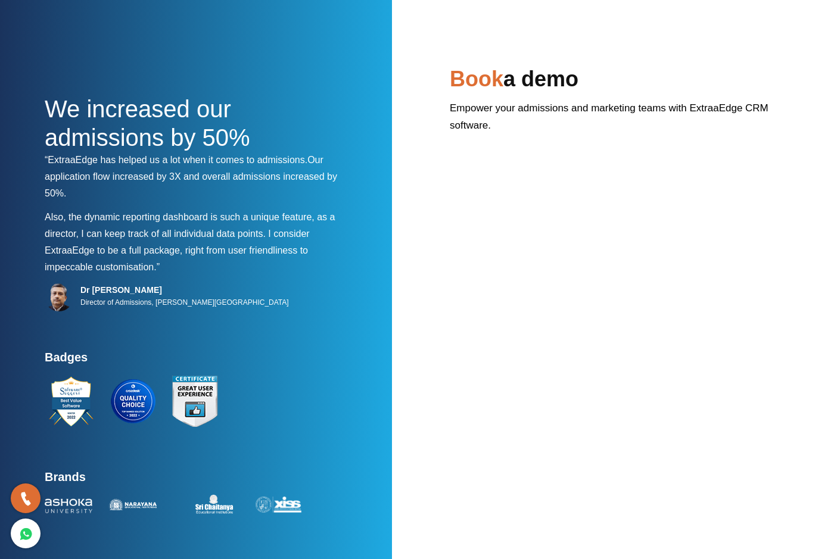  Describe the element at coordinates (189, 225) in the screenshot. I see `span: Also, the dynamic reporting dashboard is such a unique feature, as a director, I can keep track o...` at that location.